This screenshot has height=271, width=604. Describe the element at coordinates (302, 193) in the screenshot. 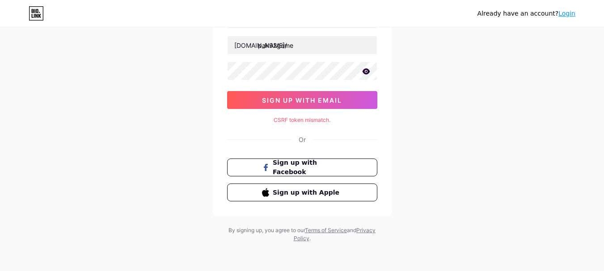

I see `a: Sign up with Apple` at that location.